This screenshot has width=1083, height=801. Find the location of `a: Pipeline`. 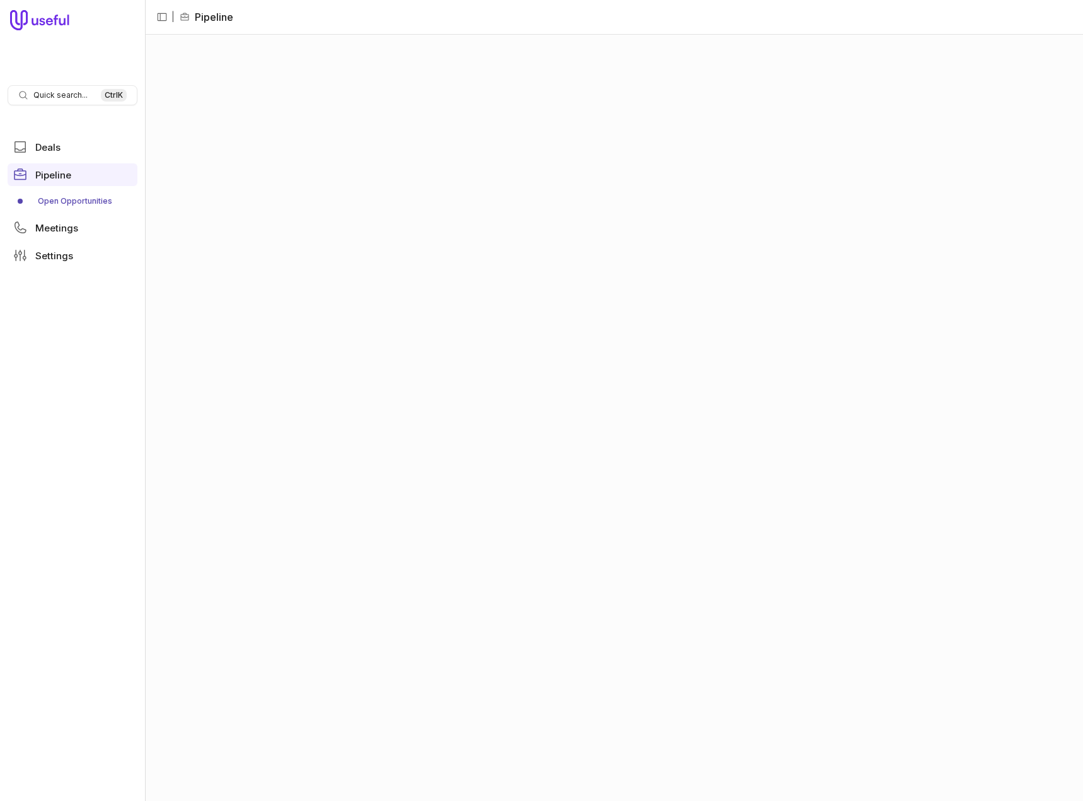

a: Pipeline is located at coordinates (73, 175).